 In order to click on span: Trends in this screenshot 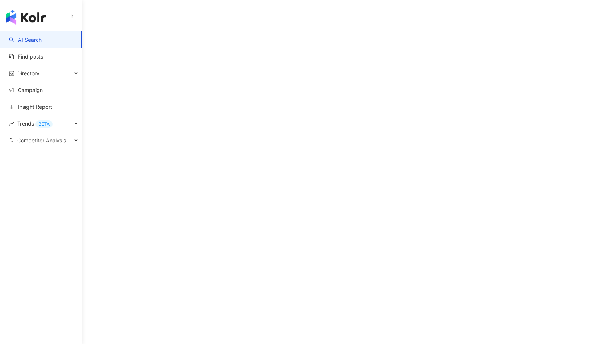, I will do `click(35, 123)`.